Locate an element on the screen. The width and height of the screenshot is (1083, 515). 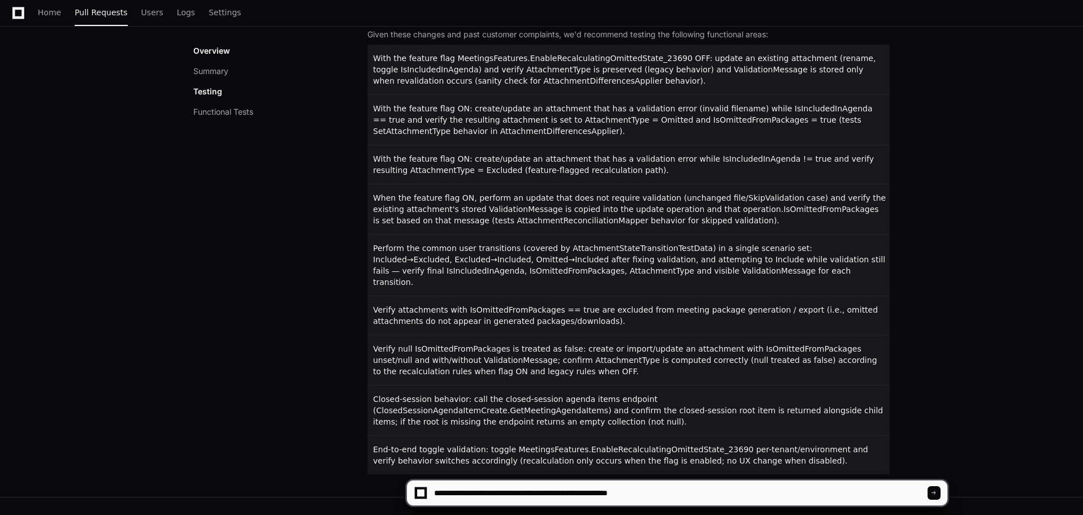
div: Given these changes and past customer complaints, we'd recommend testing the following functional... is located at coordinates (629, 34).